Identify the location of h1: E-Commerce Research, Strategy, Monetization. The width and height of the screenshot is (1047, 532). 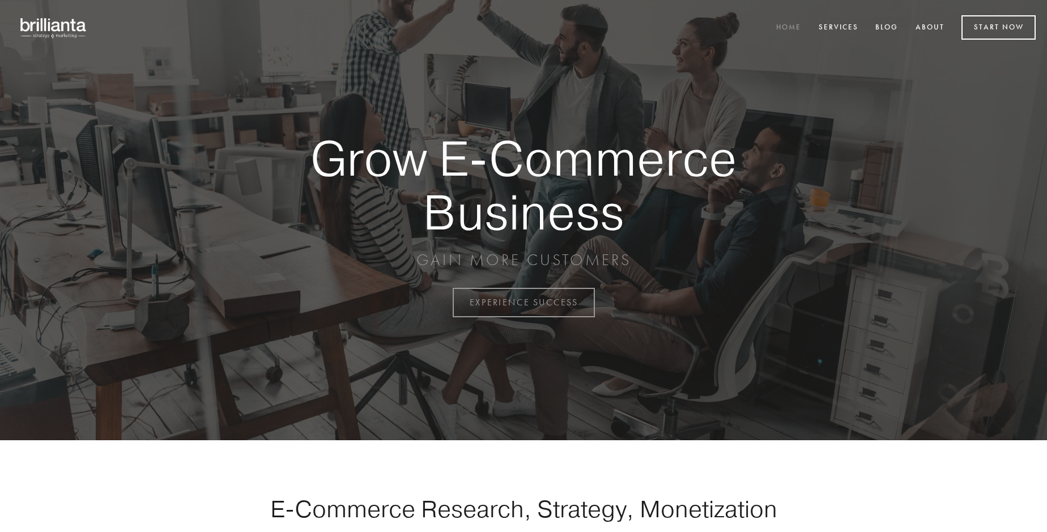
(524, 509).